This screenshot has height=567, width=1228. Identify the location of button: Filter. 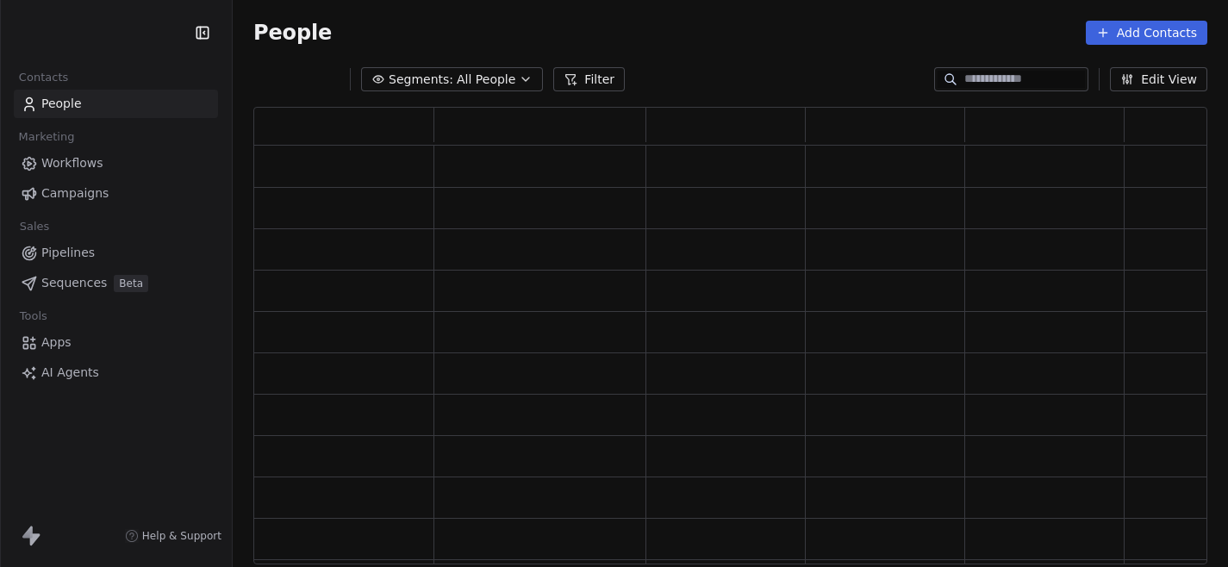
(589, 79).